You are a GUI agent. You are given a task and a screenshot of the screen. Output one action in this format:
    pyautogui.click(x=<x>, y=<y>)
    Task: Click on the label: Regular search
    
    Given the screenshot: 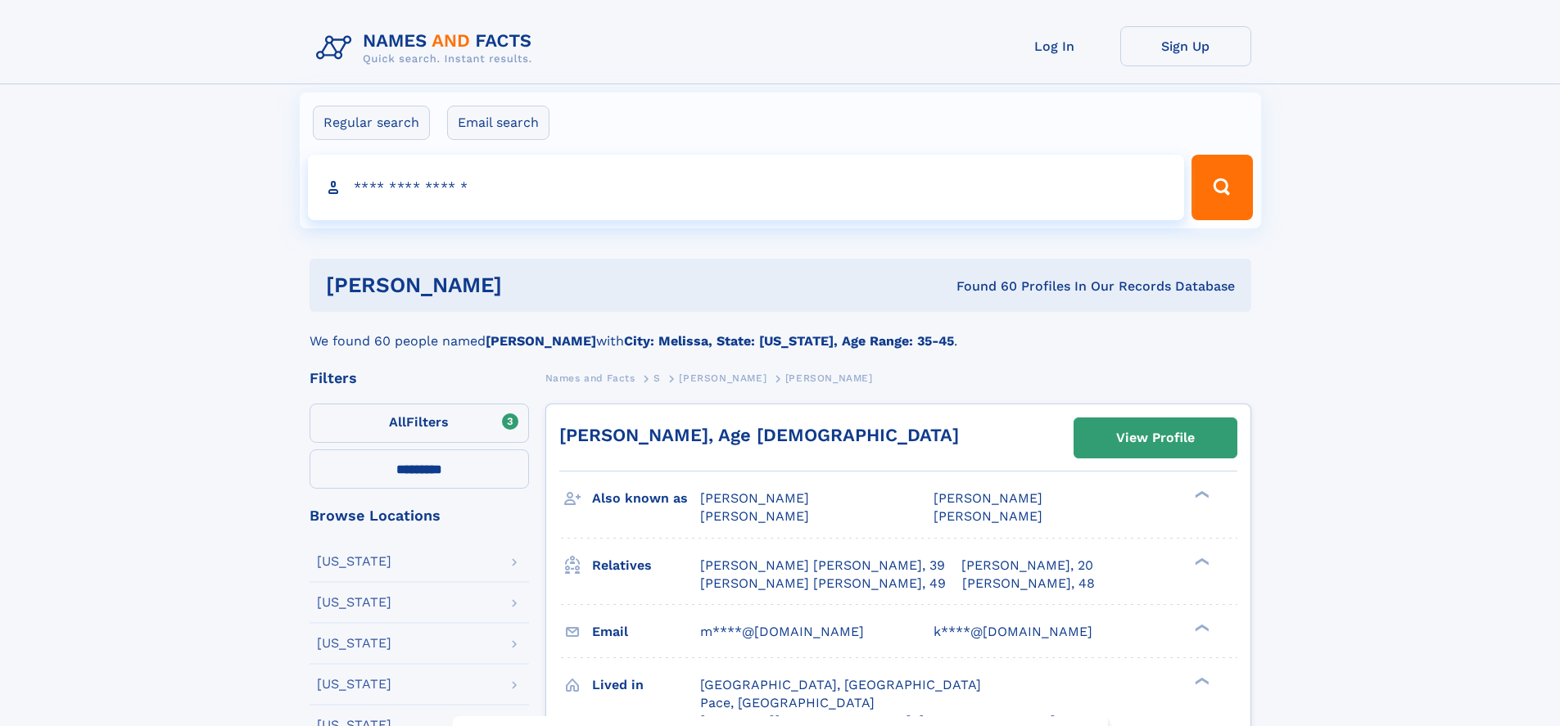 What is the action you would take?
    pyautogui.click(x=371, y=123)
    